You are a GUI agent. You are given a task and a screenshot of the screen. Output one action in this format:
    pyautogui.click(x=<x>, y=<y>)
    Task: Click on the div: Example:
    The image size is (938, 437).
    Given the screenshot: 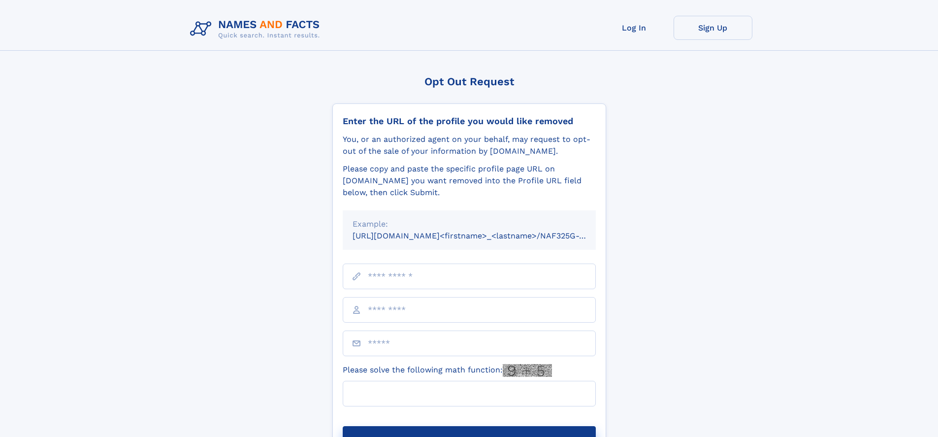 What is the action you would take?
    pyautogui.click(x=469, y=224)
    